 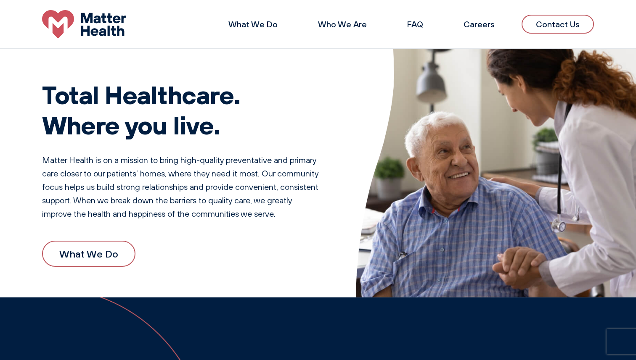 What do you see at coordinates (415, 24) in the screenshot?
I see `a: FAQ` at bounding box center [415, 24].